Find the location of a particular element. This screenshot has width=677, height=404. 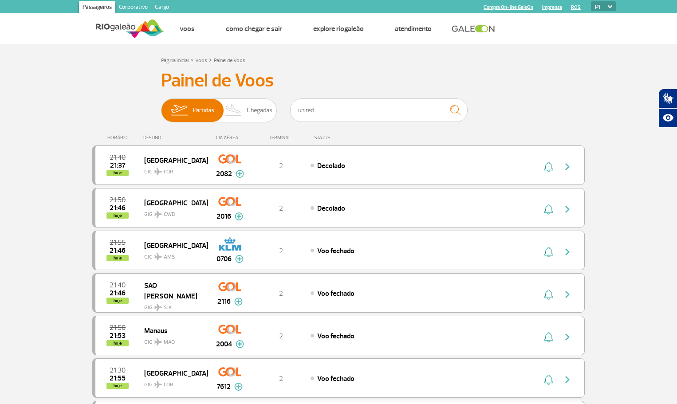

a: Compra On-line GaleOn is located at coordinates (508, 7).